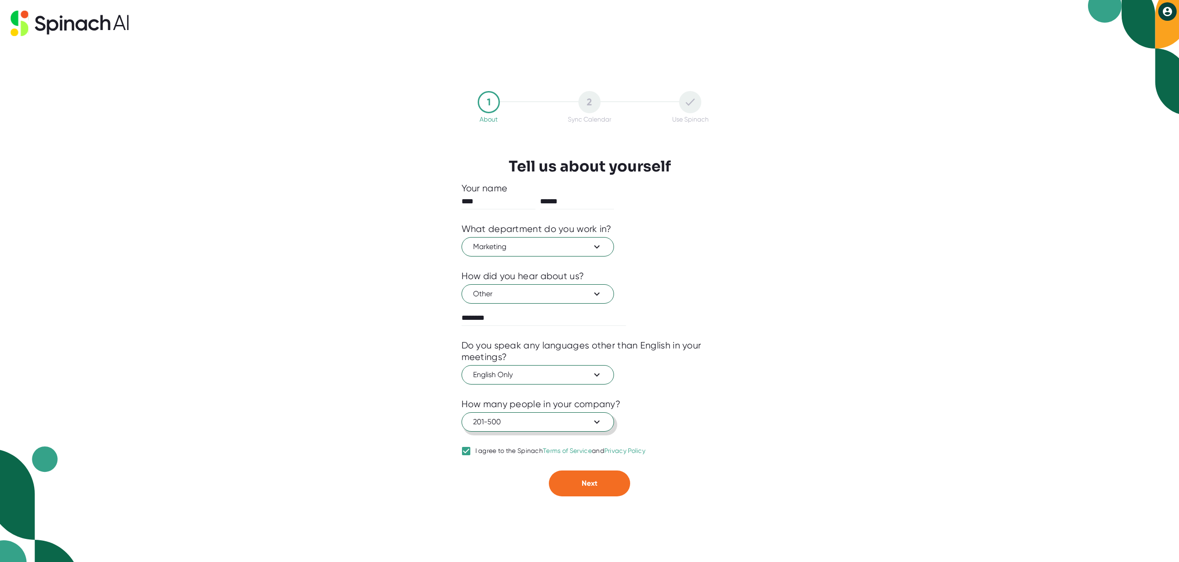 Image resolution: width=1179 pixels, height=562 pixels. What do you see at coordinates (590, 483) in the screenshot?
I see `span: Next` at bounding box center [590, 483].